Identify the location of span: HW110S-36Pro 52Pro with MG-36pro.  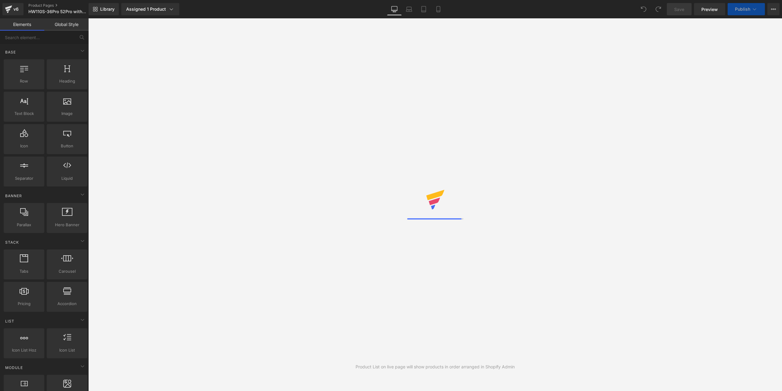
(58, 12).